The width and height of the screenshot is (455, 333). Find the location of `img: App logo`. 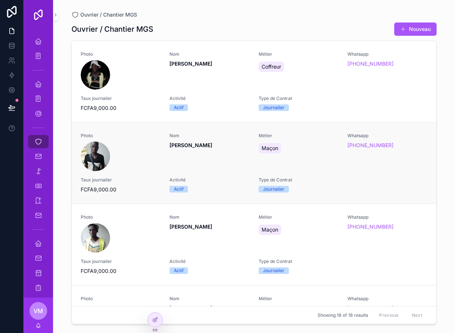

img: App logo is located at coordinates (38, 15).